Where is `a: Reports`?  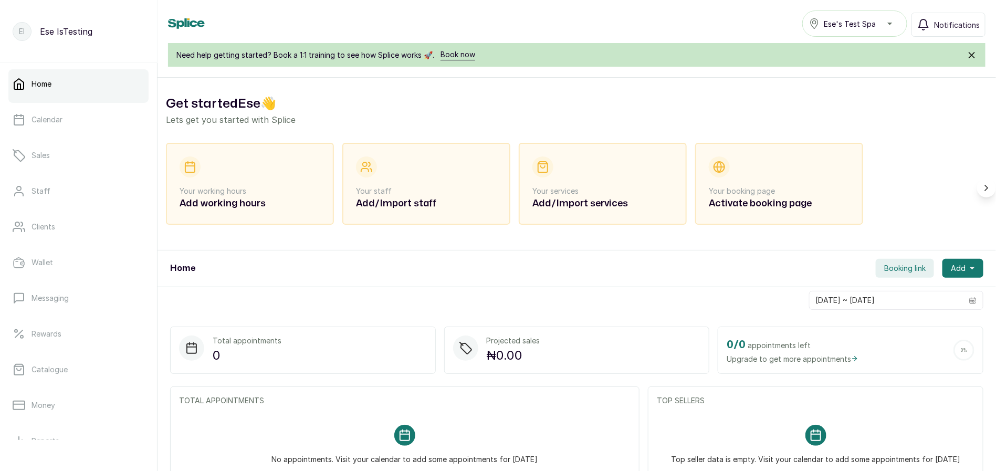
a: Reports is located at coordinates (78, 441).